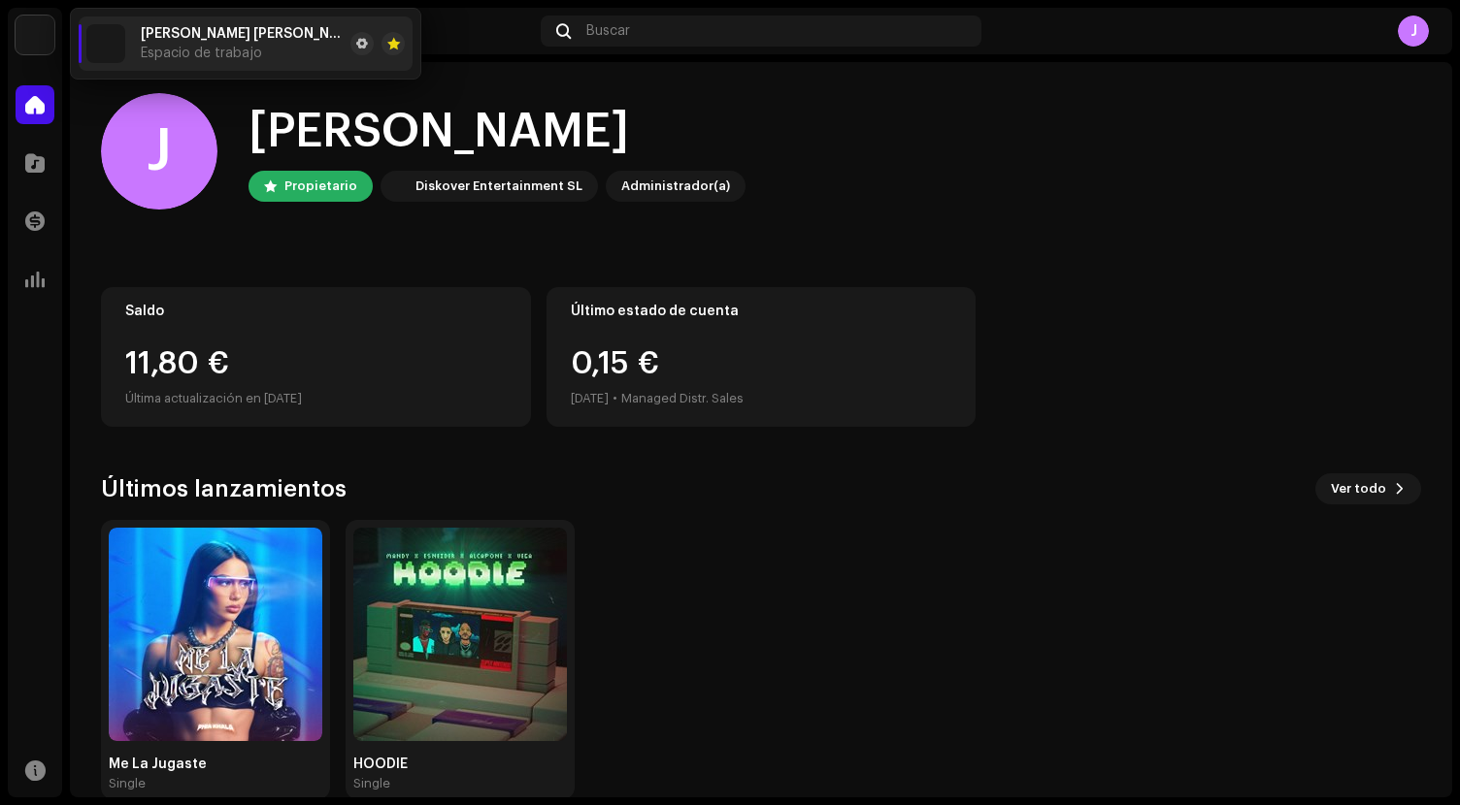  I want to click on h3: Últimos lanzamientos, so click(223, 489).